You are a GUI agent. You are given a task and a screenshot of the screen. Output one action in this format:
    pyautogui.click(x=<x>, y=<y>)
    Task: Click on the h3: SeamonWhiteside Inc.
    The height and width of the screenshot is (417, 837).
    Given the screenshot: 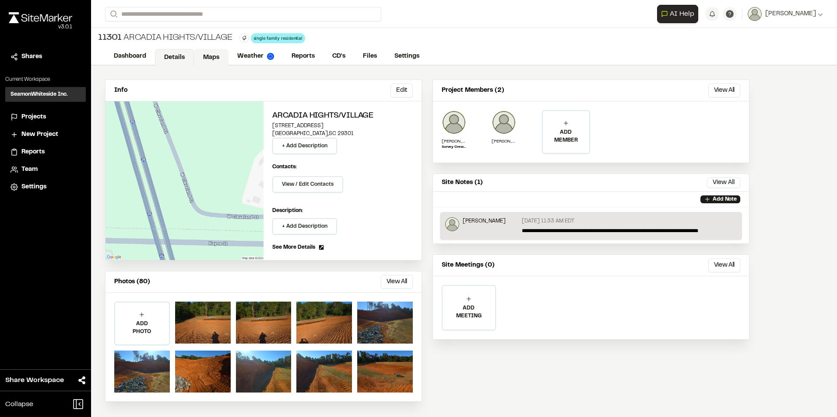 What is the action you would take?
    pyautogui.click(x=39, y=95)
    